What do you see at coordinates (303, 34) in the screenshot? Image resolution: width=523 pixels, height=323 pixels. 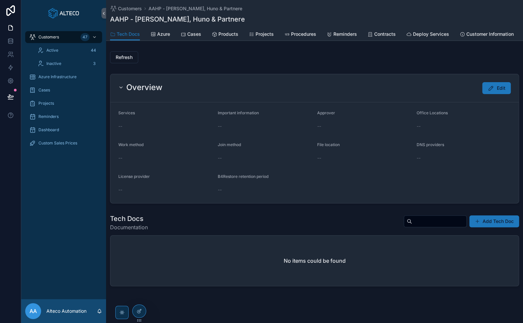 I see `span: Procedures` at bounding box center [303, 34].